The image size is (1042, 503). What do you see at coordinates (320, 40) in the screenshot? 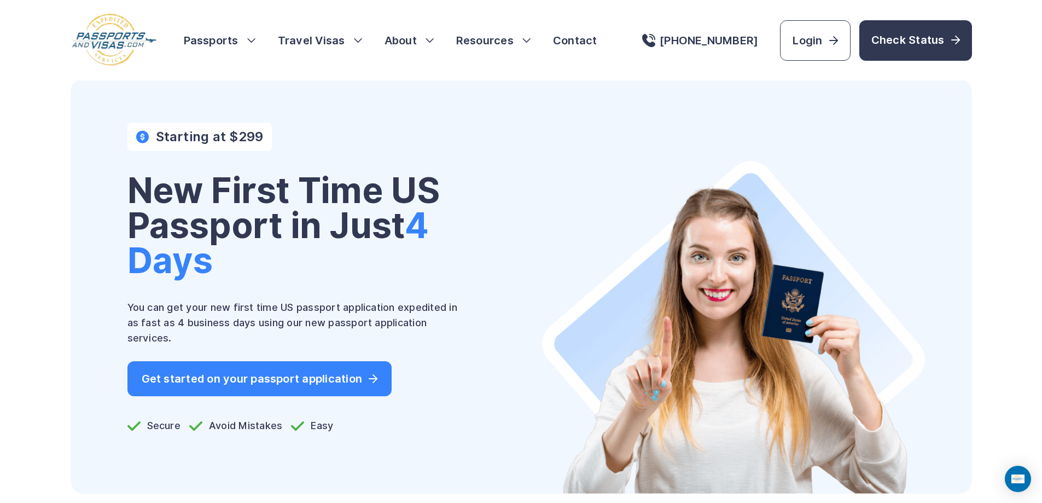
I see `h3: Travel Visas` at bounding box center [320, 40].